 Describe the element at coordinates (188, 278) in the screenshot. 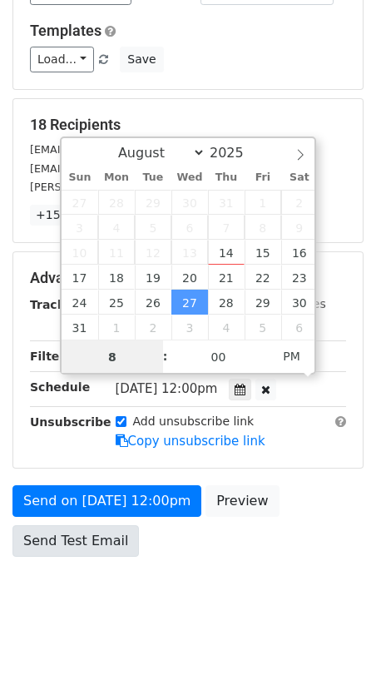

I see `h5: Advanced` at that location.